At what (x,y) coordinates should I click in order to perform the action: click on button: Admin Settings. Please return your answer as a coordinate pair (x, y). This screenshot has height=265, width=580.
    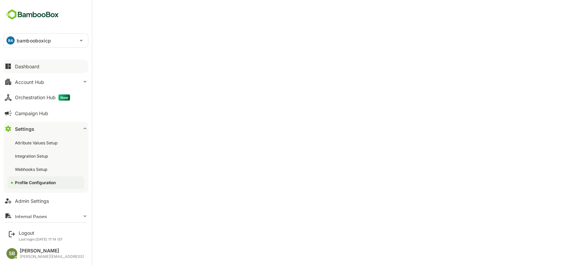
    Looking at the image, I should click on (46, 201).